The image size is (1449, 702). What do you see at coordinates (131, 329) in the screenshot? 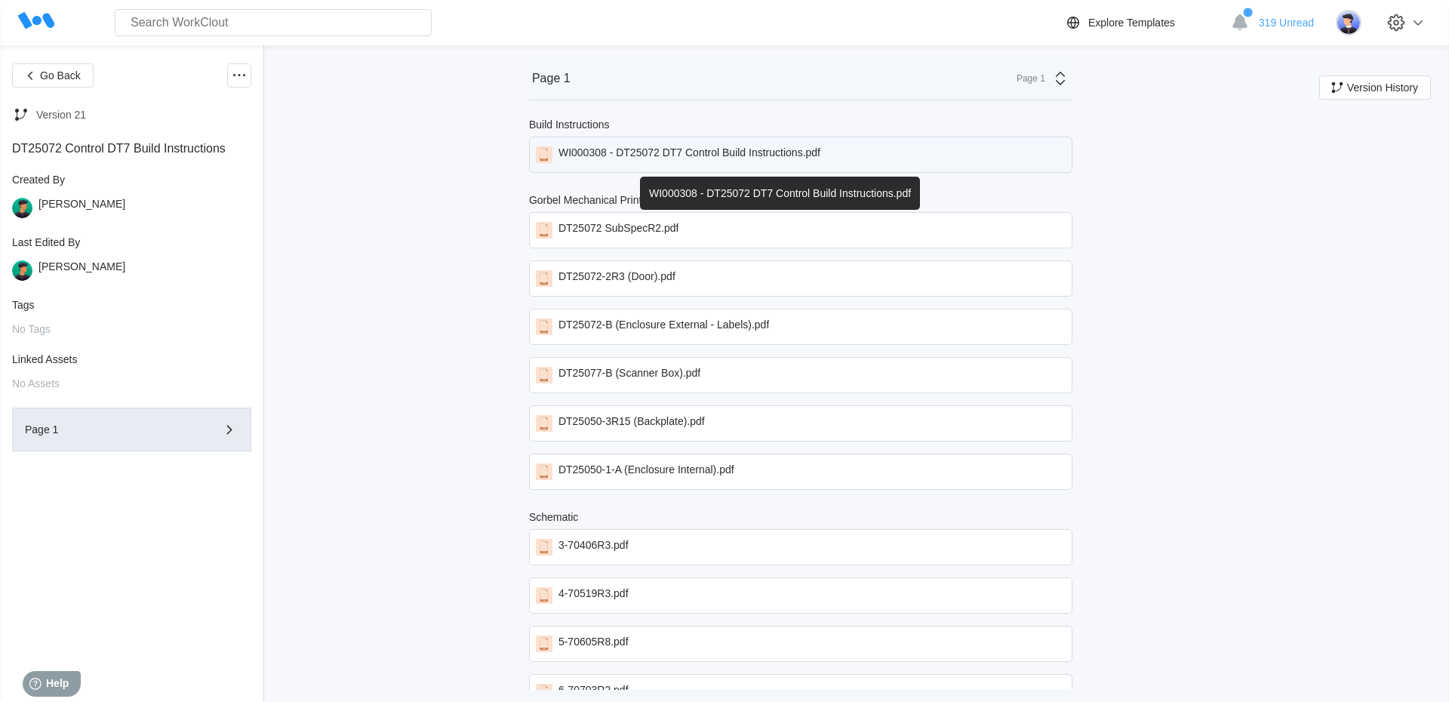
I see `div: No Tags` at bounding box center [131, 329].